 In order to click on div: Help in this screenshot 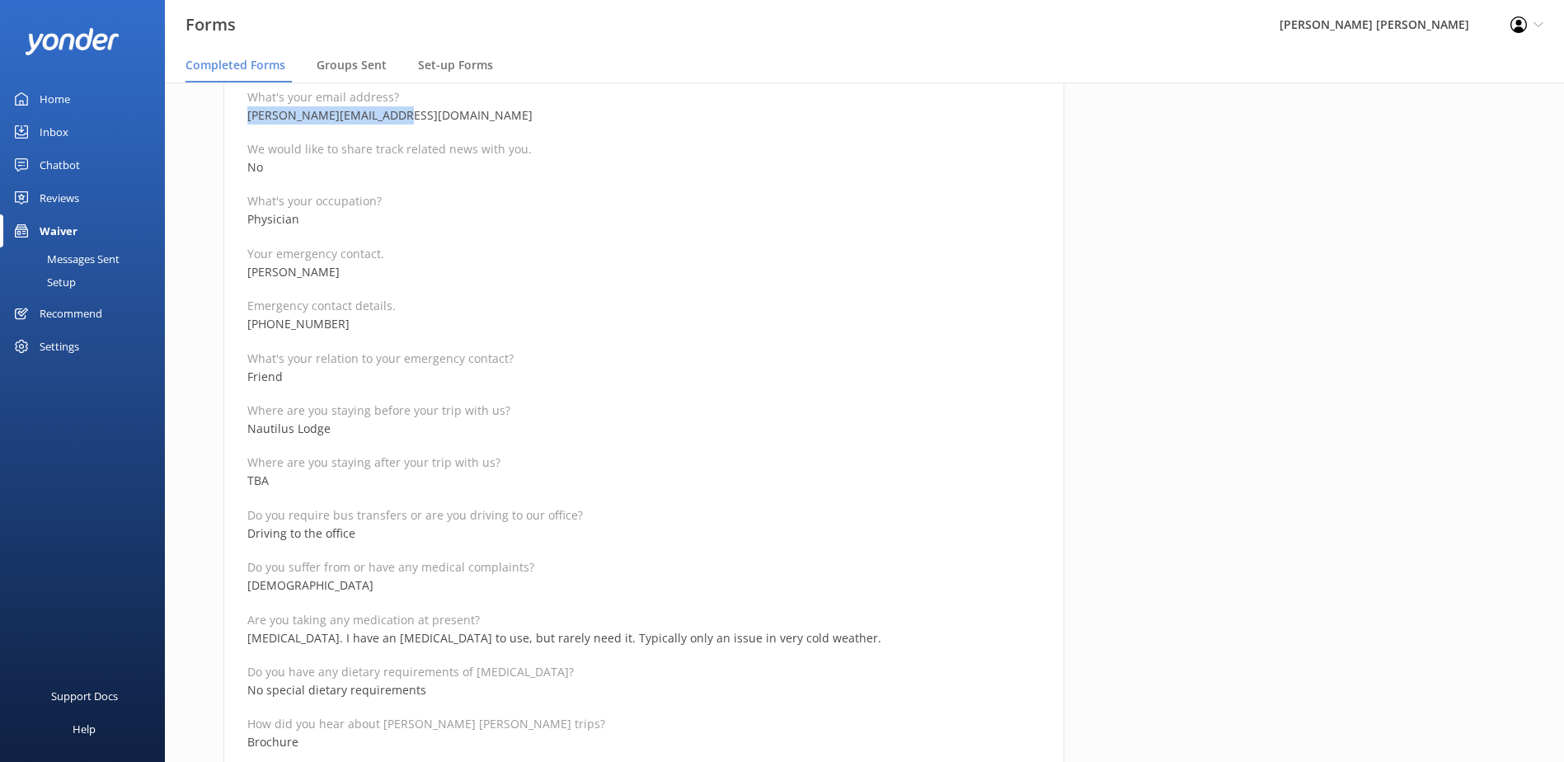, I will do `click(84, 729)`.